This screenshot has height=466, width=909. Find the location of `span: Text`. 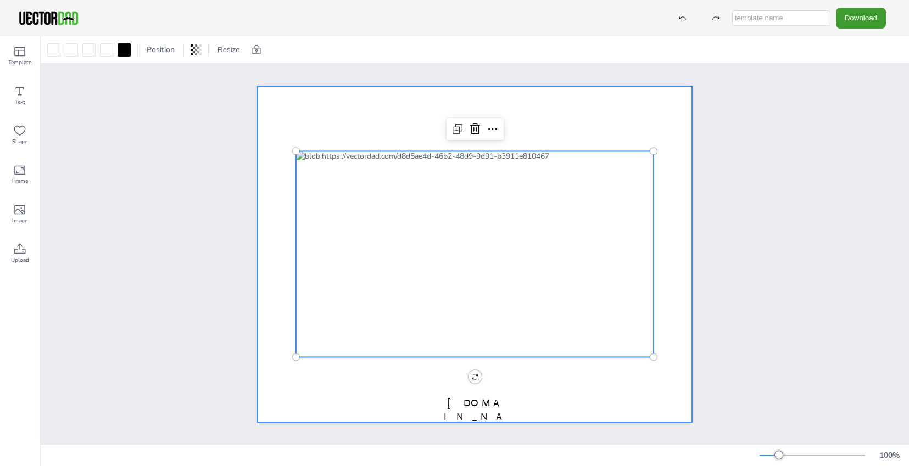

span: Text is located at coordinates (20, 102).